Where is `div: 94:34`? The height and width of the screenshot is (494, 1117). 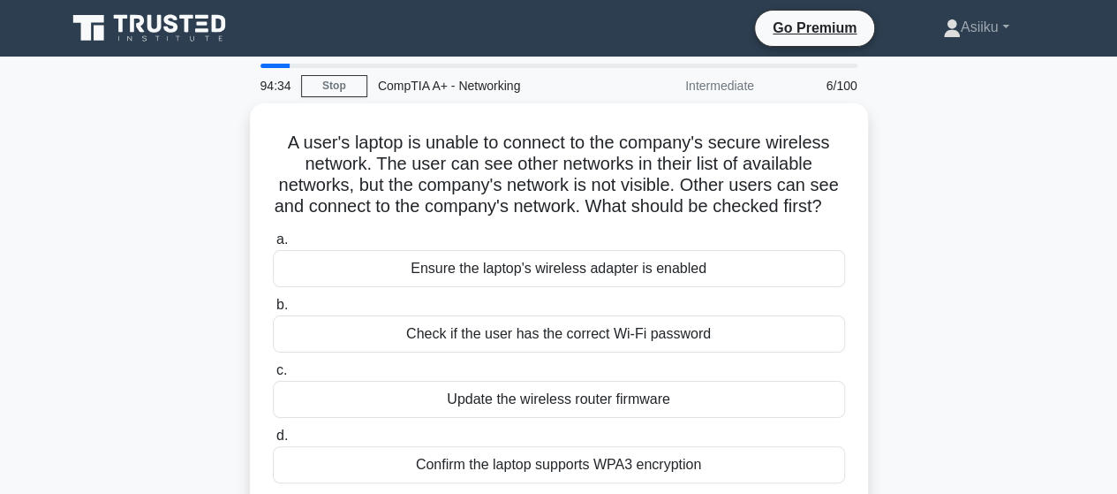 div: 94:34 is located at coordinates (276, 86).